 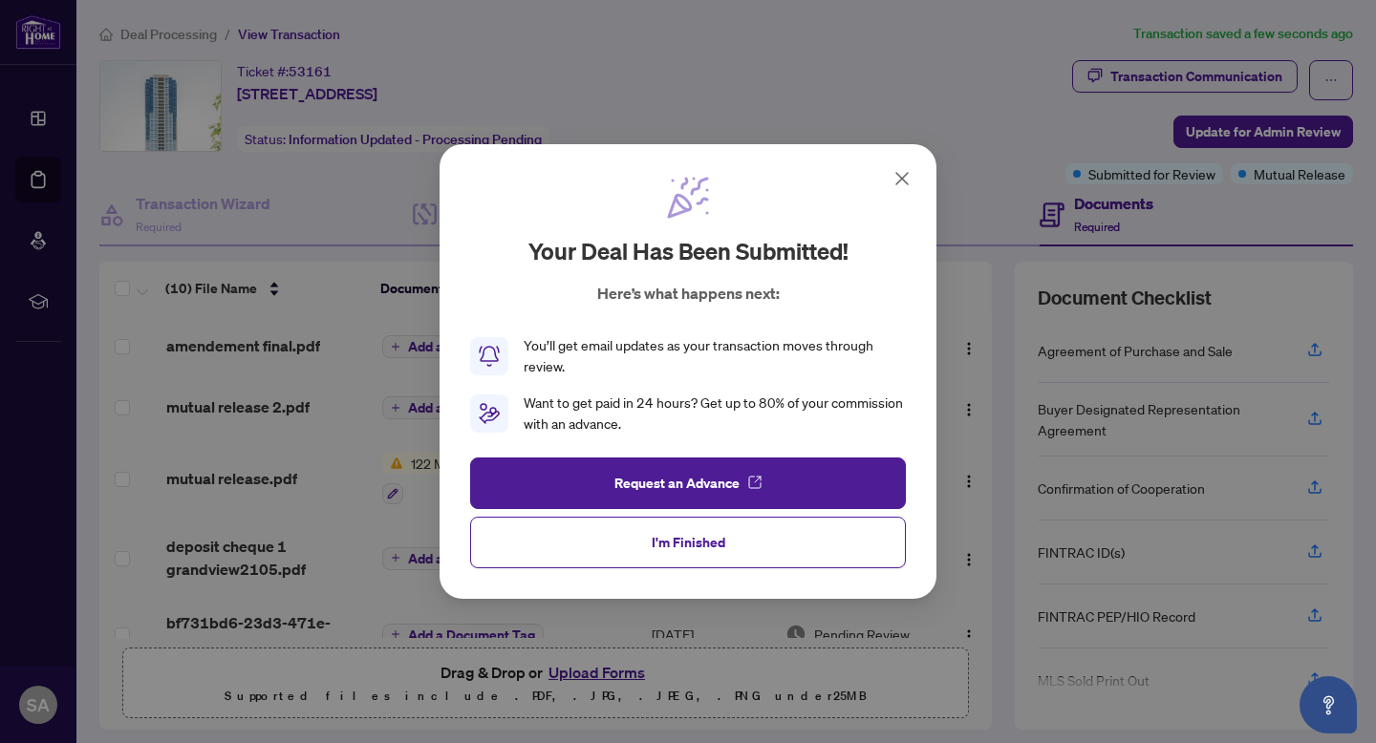 What do you see at coordinates (688, 293) in the screenshot?
I see `p: Here’s what happens next:` at bounding box center [688, 293].